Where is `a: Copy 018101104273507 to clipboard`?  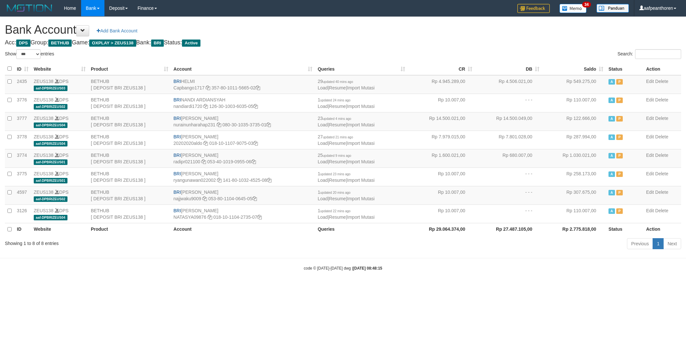 a: Copy 018101104273507 to clipboard is located at coordinates (260, 217).